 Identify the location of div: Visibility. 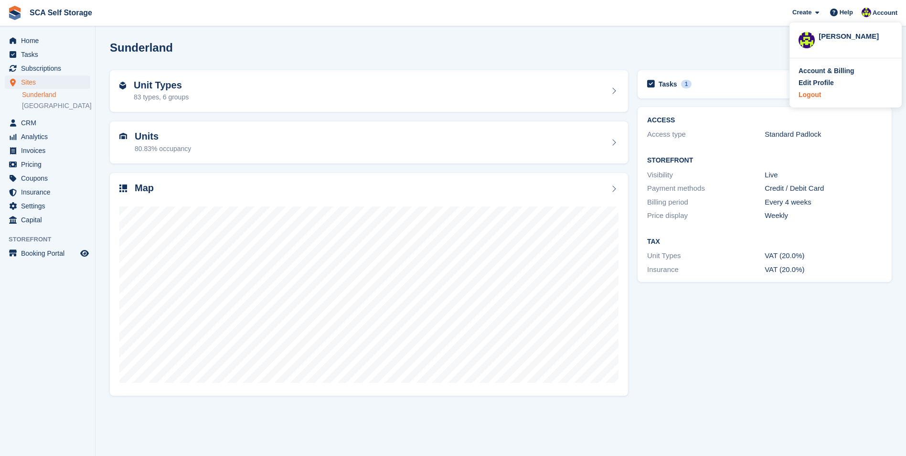
(706, 175).